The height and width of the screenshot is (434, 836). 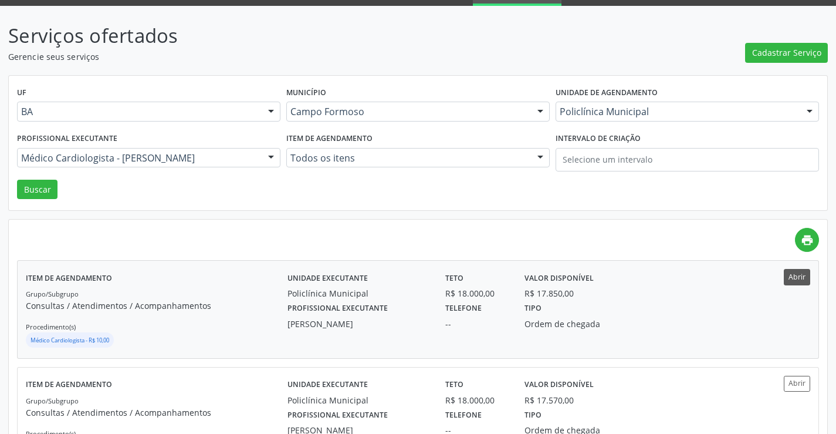 I want to click on small: Médico Cardiologista - R$ 10,00, so click(x=70, y=340).